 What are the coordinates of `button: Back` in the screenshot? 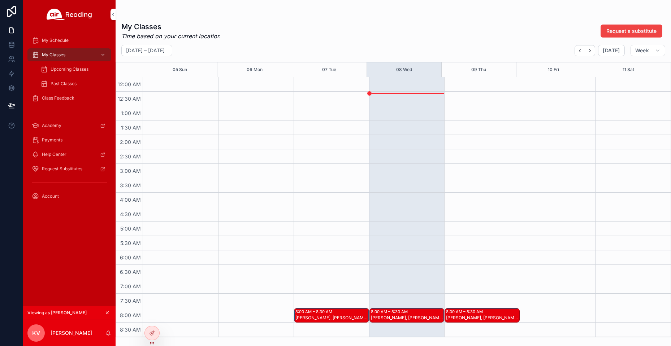 It's located at (580, 51).